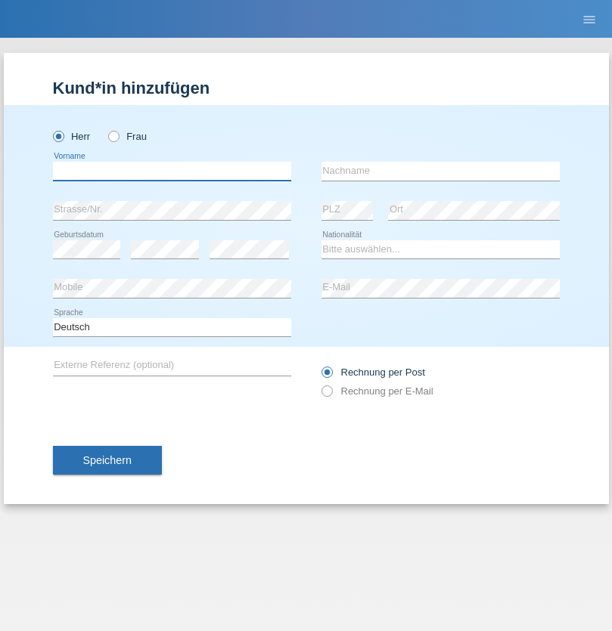 Image resolution: width=612 pixels, height=631 pixels. Describe the element at coordinates (326, 376) in the screenshot. I see `input: Rechnung per Post` at that location.